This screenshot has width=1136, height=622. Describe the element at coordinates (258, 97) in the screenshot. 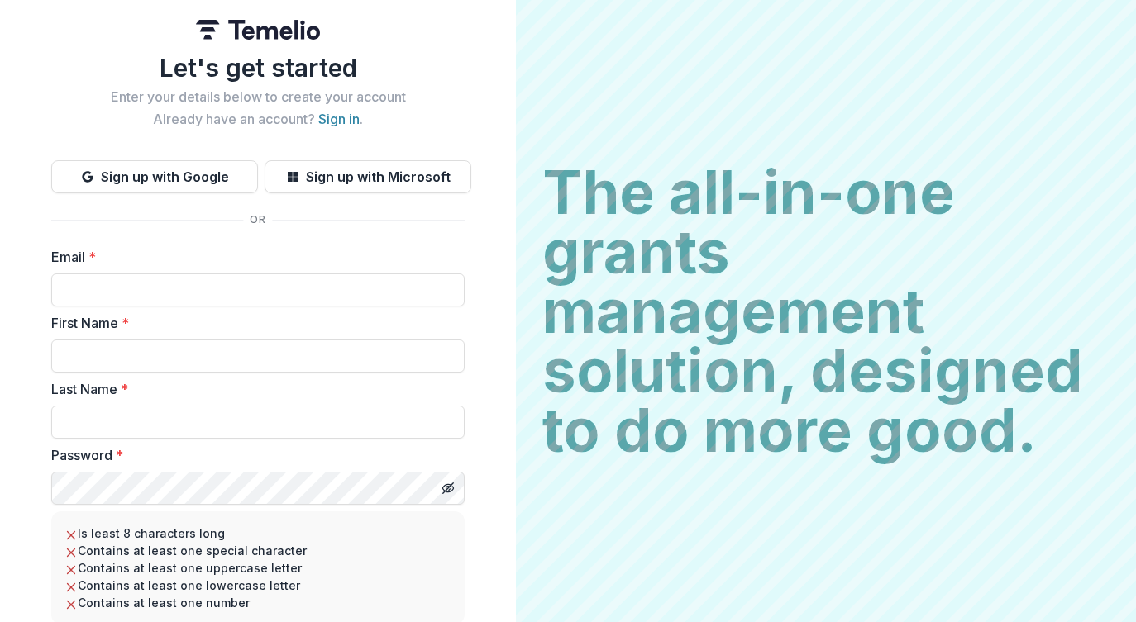

I see `h2: Enter your details below to create your account` at that location.